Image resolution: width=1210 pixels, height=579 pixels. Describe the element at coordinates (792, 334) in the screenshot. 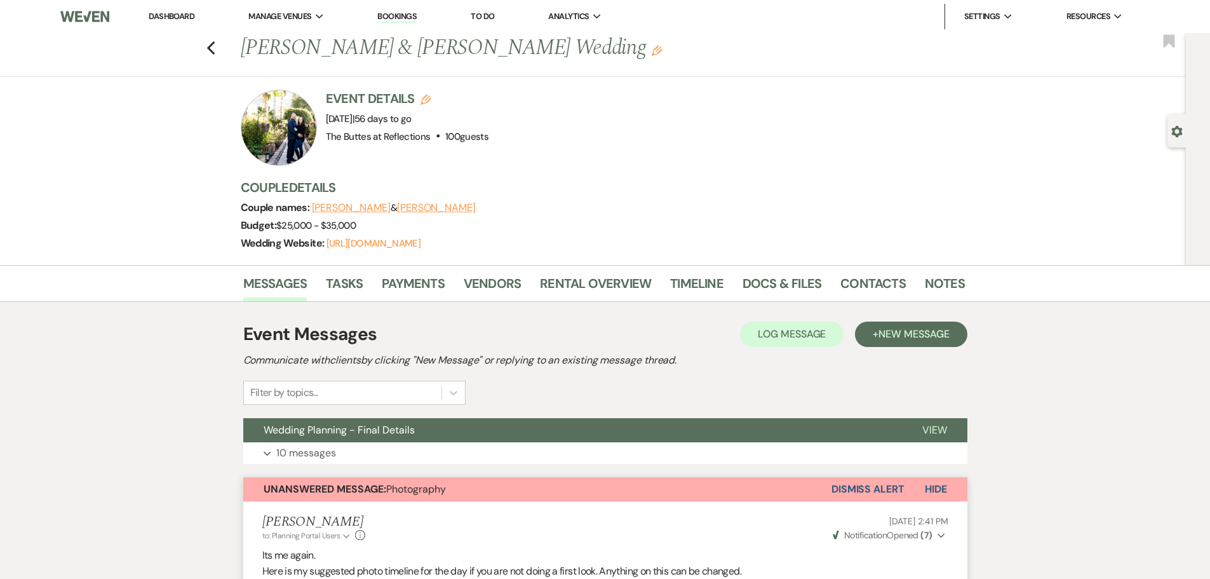

I see `button: Log Message` at that location.